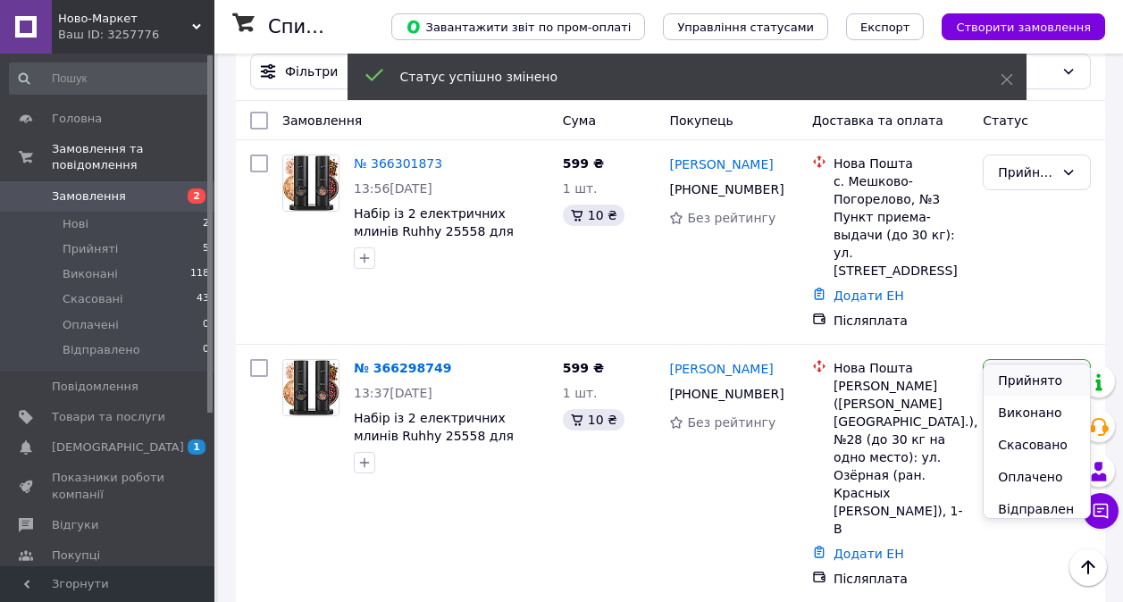 Image resolution: width=1123 pixels, height=602 pixels. I want to click on span: Замовлення та повідомлення, so click(133, 157).